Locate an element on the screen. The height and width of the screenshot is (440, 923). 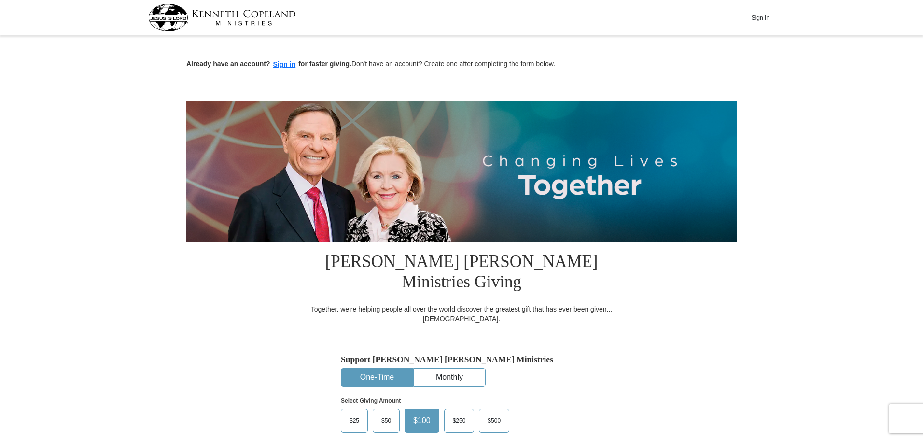
div: Together, we're helping people all over the world discover the greatest gift that has ever been g... is located at coordinates (462, 314).